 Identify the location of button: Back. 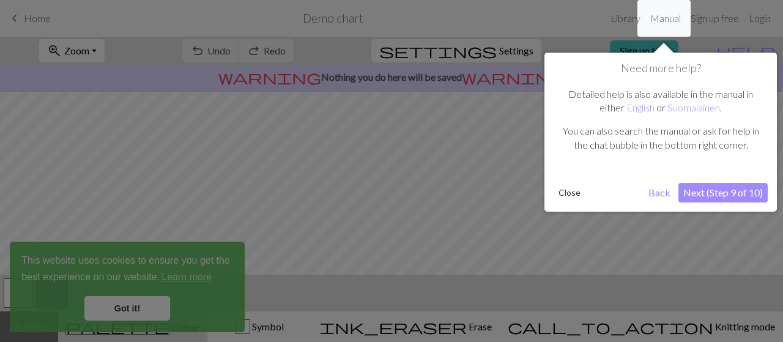
(659, 193).